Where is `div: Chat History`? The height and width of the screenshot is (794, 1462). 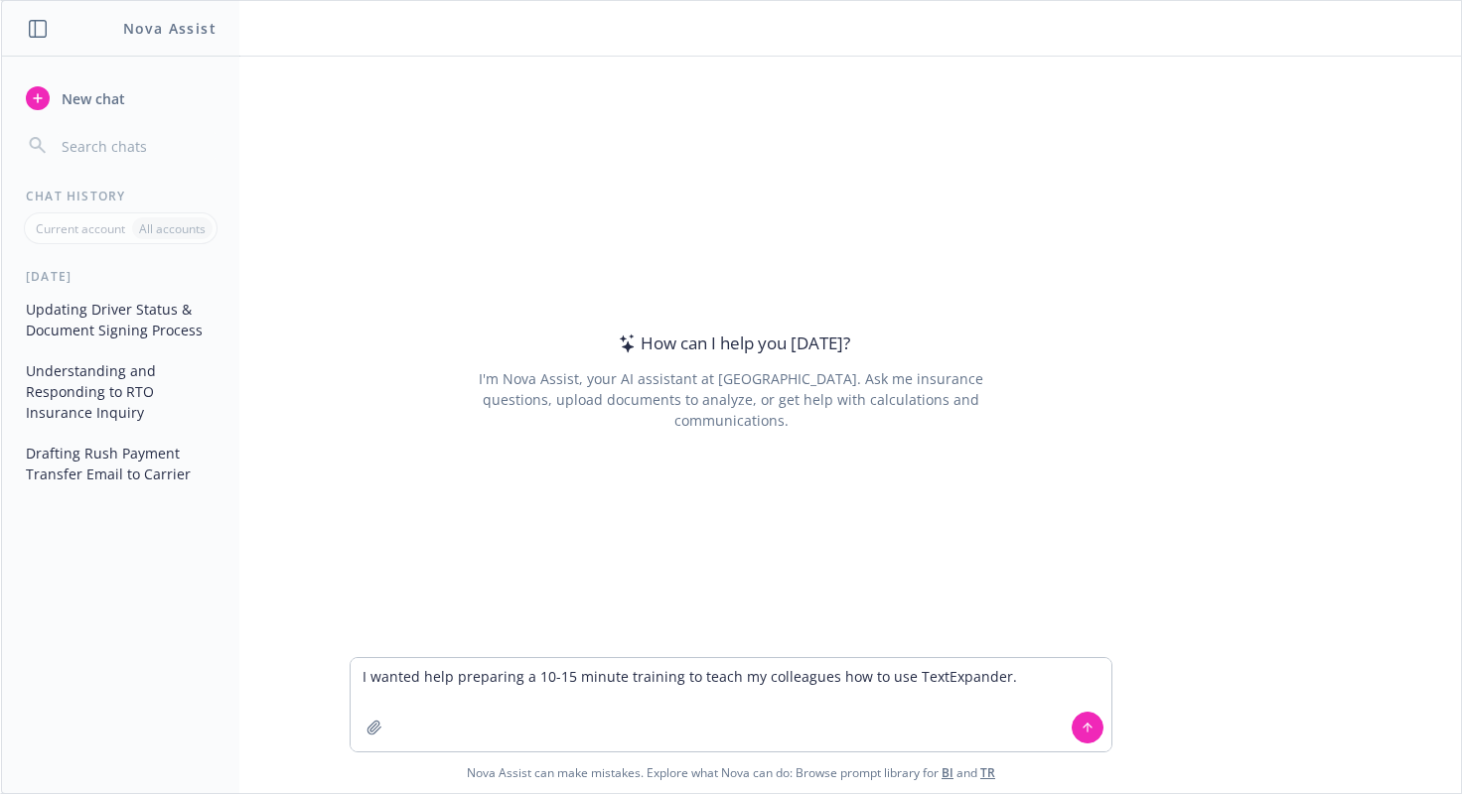 div: Chat History is located at coordinates (120, 196).